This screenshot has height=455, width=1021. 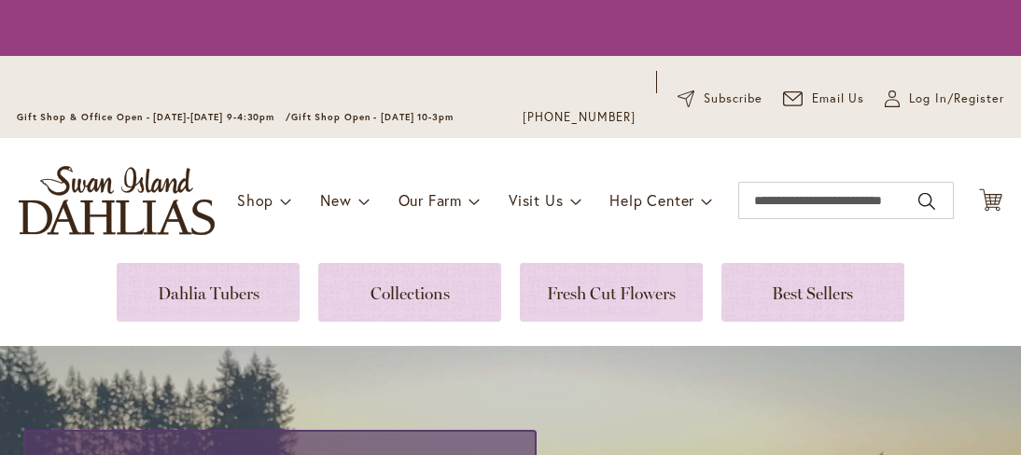 I want to click on a: Log In/Register, so click(x=945, y=99).